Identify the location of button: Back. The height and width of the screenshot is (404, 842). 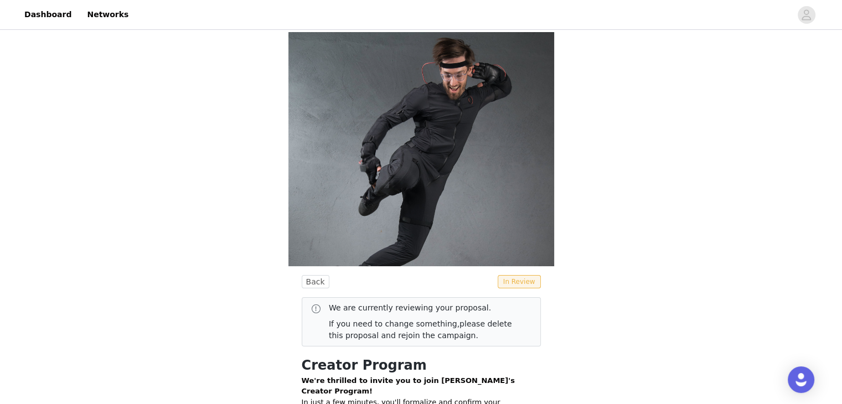
(315, 282).